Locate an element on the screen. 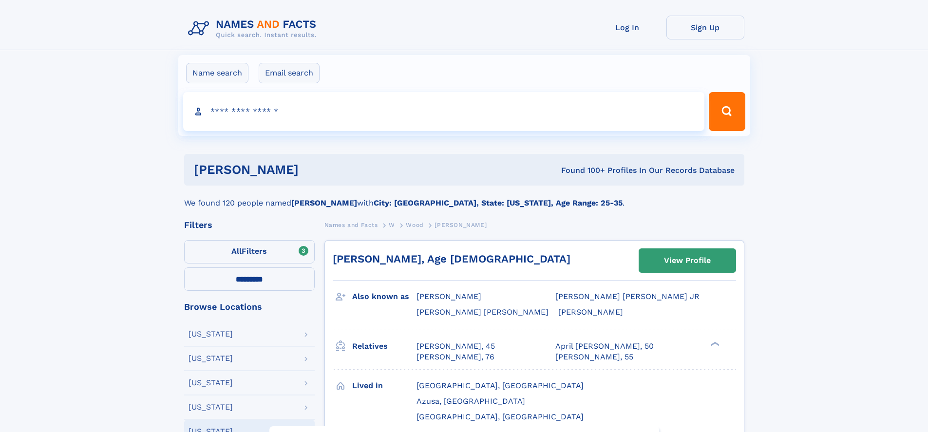  a: W is located at coordinates (391, 224).